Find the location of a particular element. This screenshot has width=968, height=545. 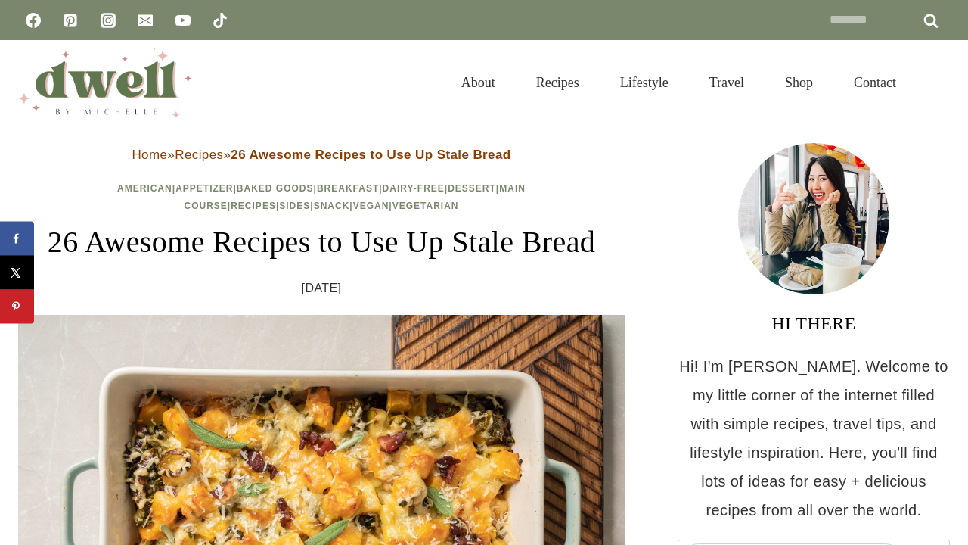

img: DWELL by michelle is located at coordinates (105, 82).